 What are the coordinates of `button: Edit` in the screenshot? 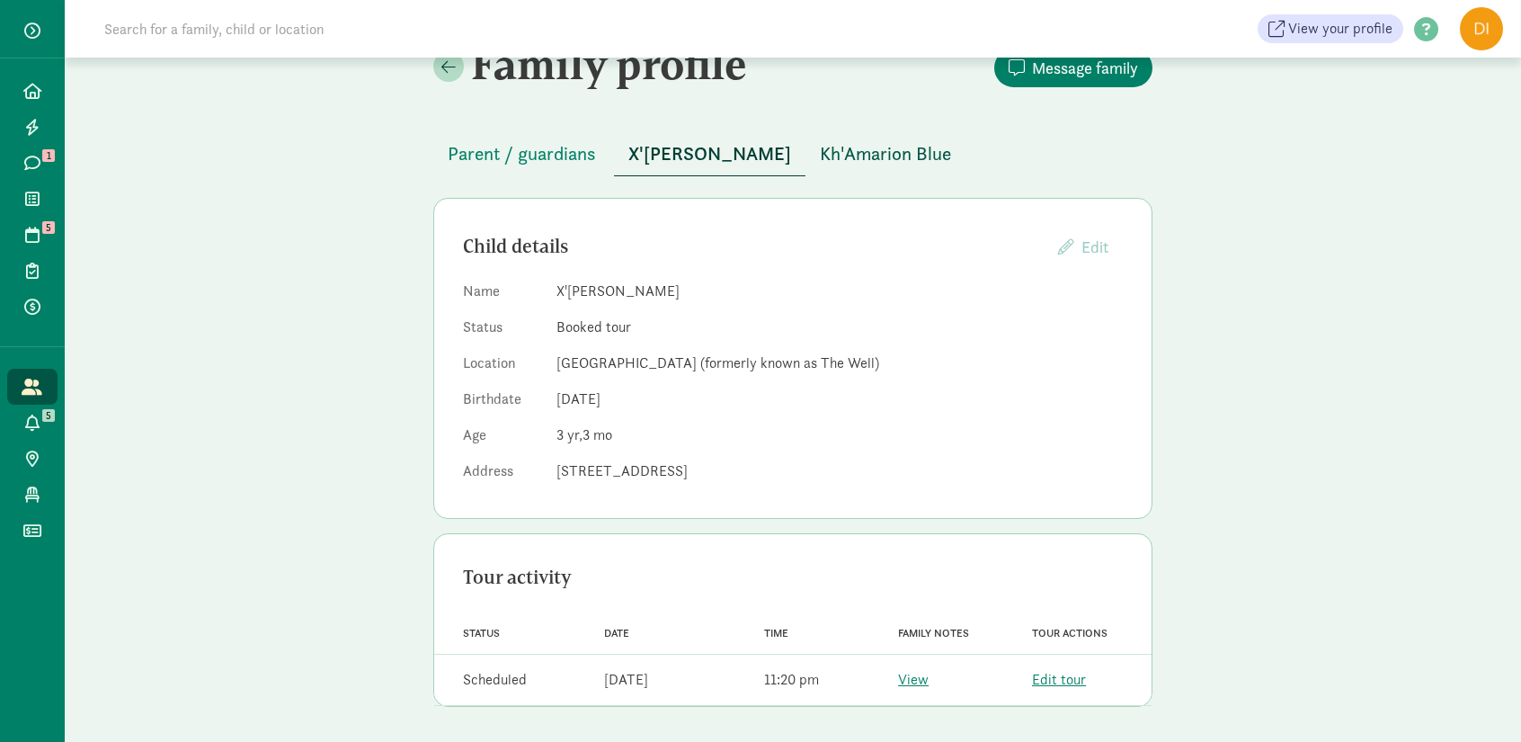 It's located at (1083, 246).